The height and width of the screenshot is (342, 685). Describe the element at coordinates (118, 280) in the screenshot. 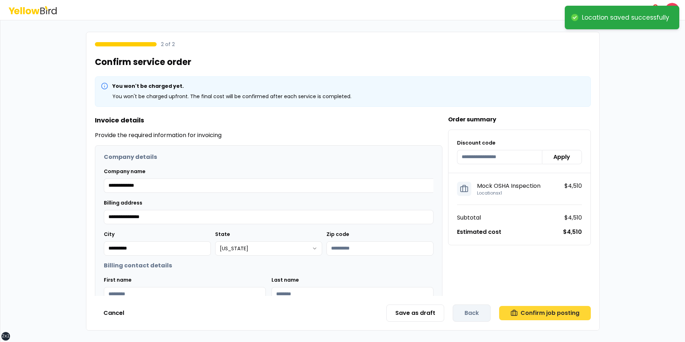

I see `label: First name` at that location.